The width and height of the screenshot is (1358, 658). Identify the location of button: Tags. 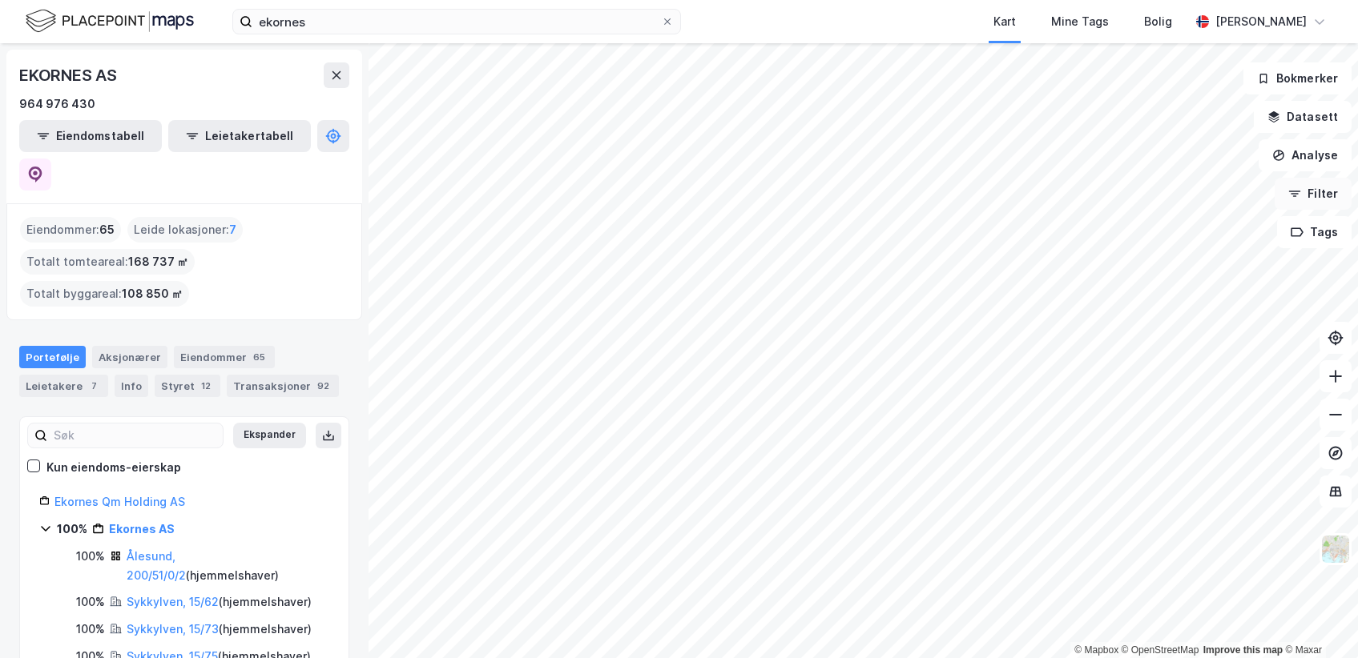
(1314, 232).